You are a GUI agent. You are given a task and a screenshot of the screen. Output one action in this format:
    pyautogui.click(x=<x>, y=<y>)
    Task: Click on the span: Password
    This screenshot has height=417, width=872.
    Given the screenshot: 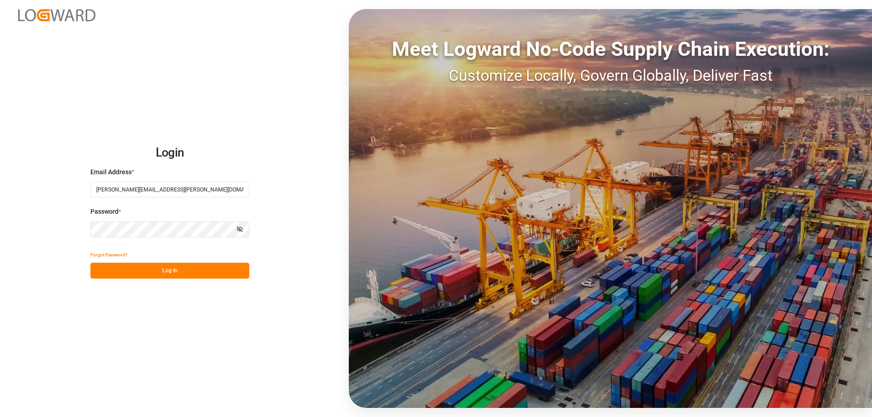 What is the action you would take?
    pyautogui.click(x=104, y=212)
    